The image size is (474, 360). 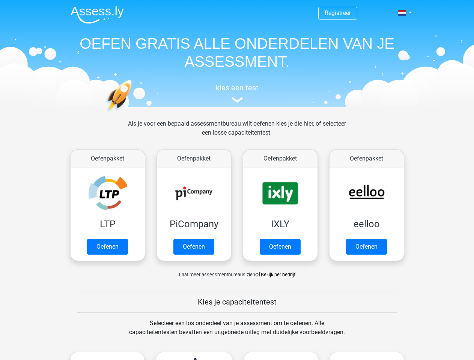 I want to click on img: oefenen, so click(x=133, y=113).